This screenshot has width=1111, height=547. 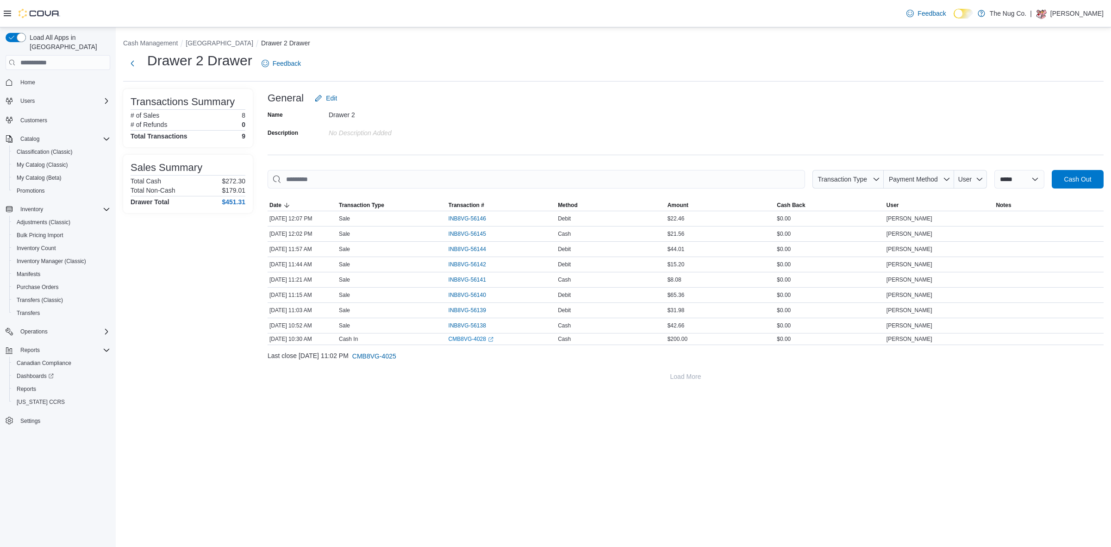 I want to click on button: Customers, so click(x=58, y=119).